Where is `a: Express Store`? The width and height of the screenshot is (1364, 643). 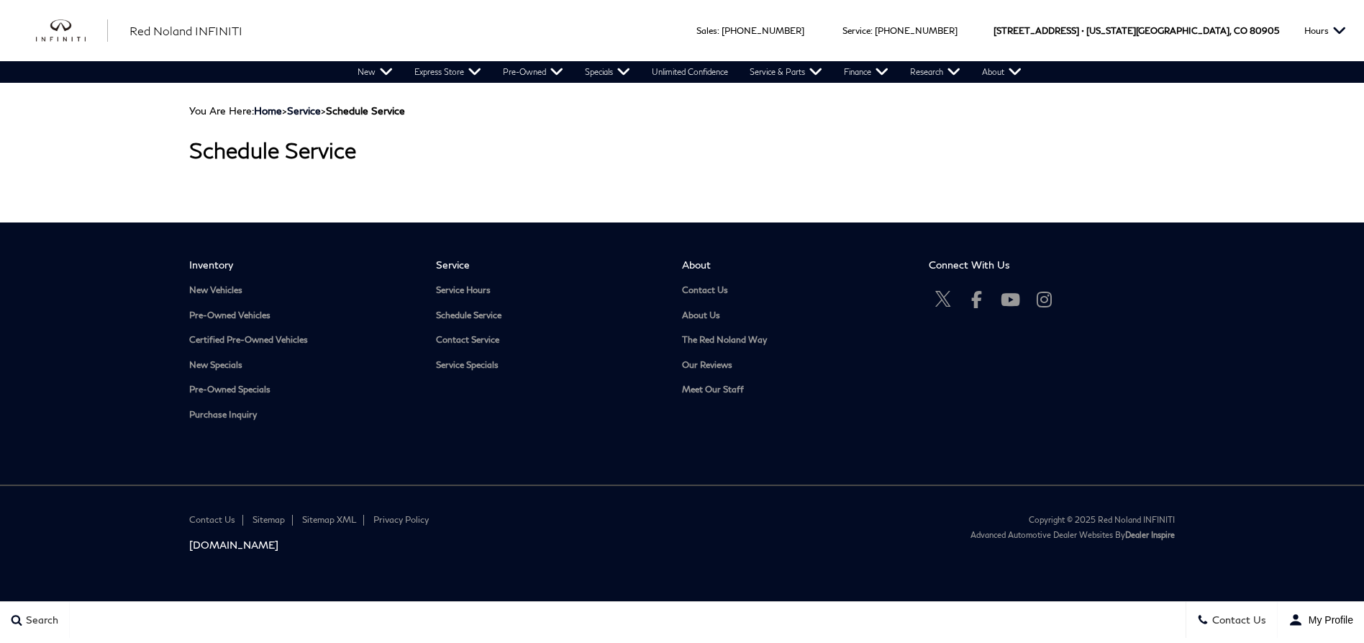
a: Express Store is located at coordinates (448, 72).